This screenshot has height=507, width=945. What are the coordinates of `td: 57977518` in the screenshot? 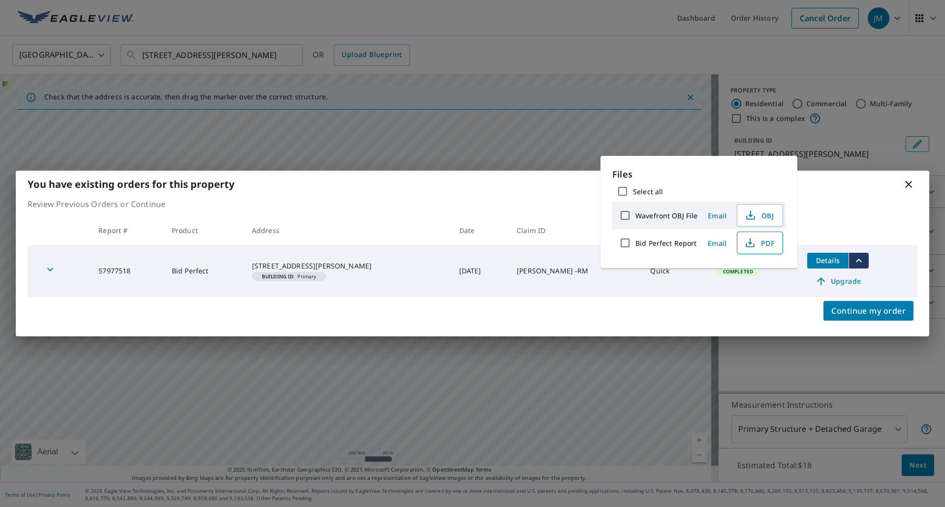 It's located at (127, 271).